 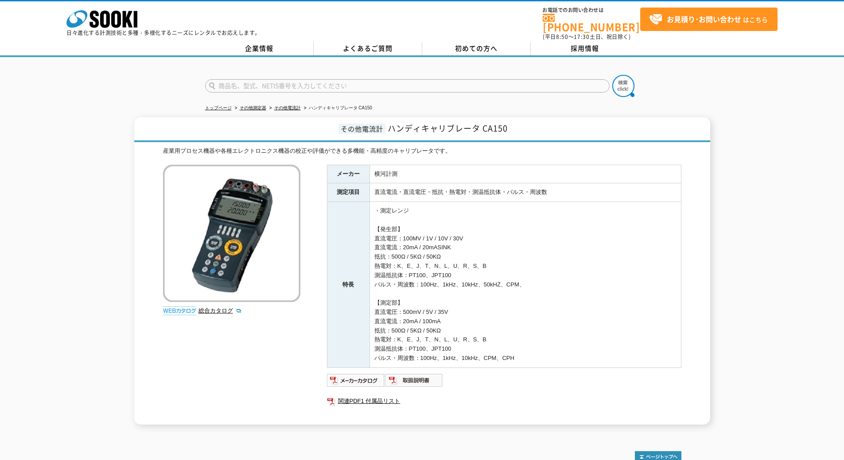 What do you see at coordinates (220, 311) in the screenshot?
I see `a: 総合カタログ` at bounding box center [220, 311].